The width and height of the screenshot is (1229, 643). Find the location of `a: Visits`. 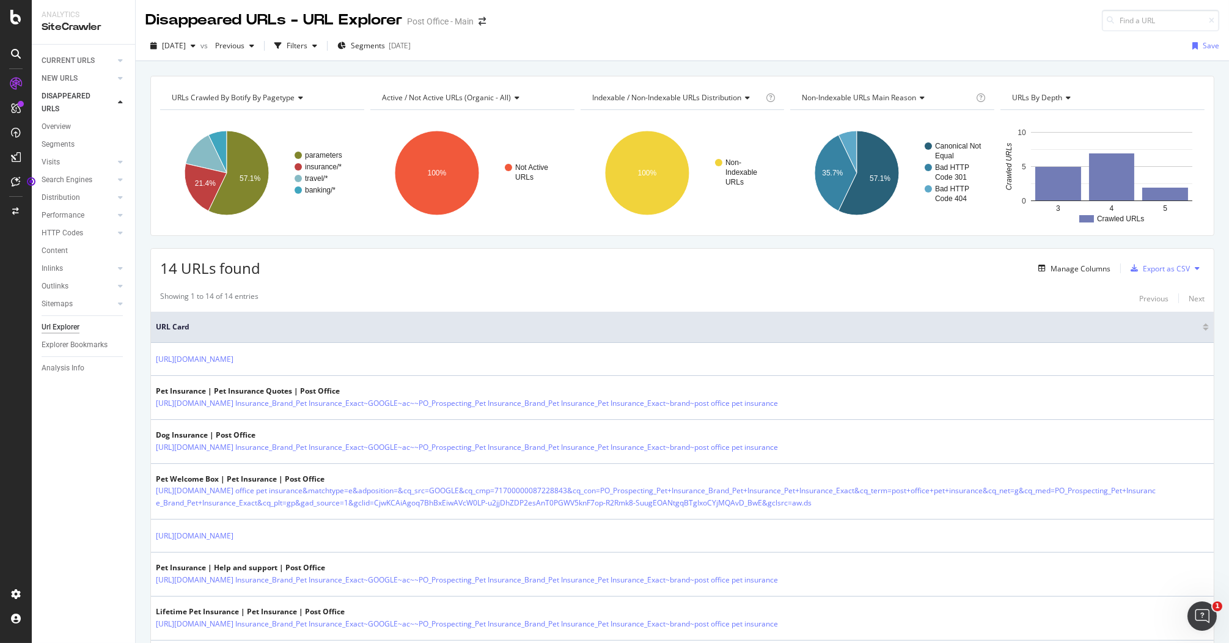

a: Visits is located at coordinates (78, 162).